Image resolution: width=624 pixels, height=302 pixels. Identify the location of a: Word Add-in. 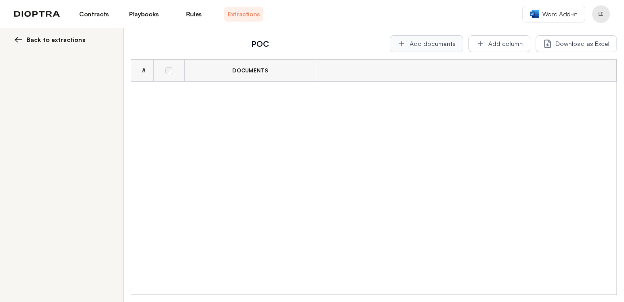
(553, 14).